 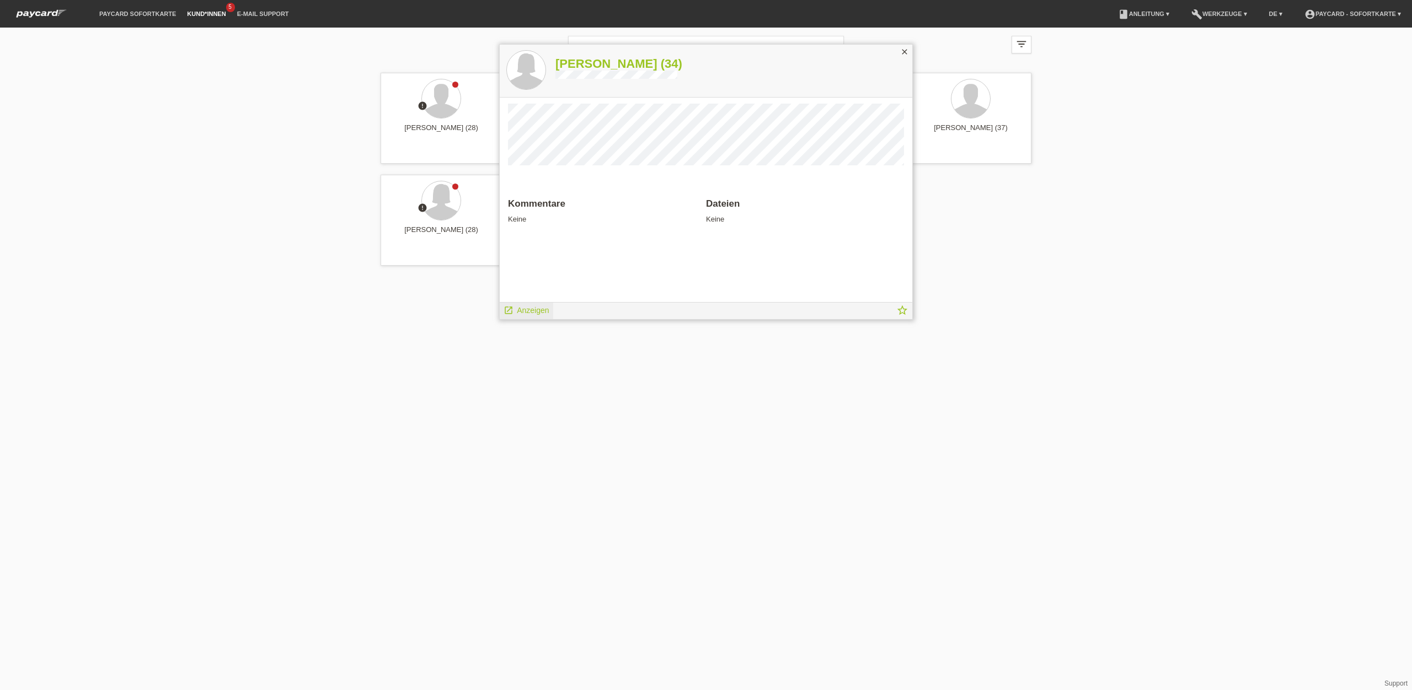 What do you see at coordinates (1396, 684) in the screenshot?
I see `a: Support` at bounding box center [1396, 684].